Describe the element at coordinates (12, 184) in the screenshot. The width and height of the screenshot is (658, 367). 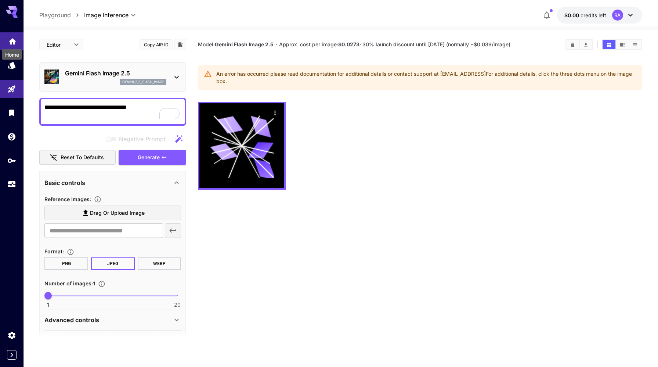
I see `div: Usage` at that location.